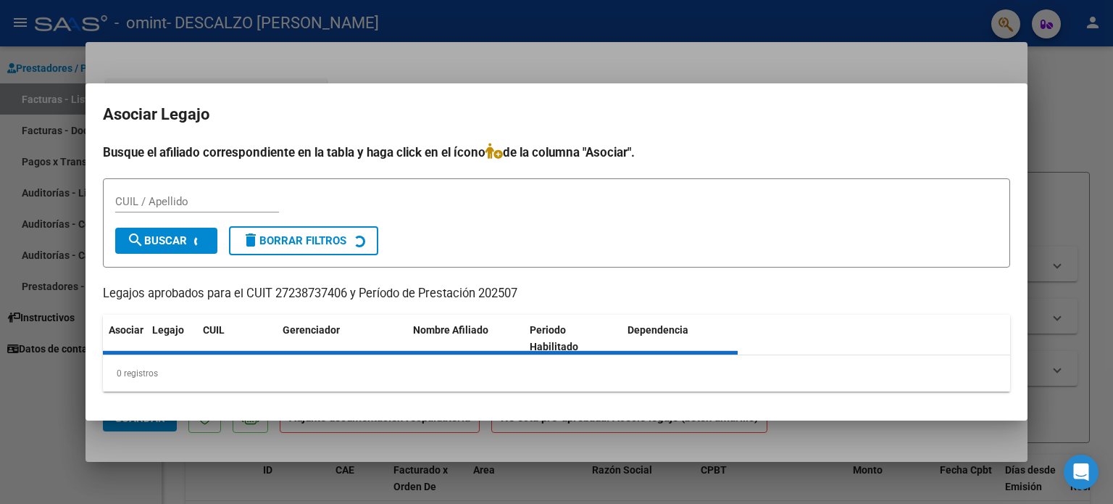 The image size is (1113, 504). I want to click on span: Buscar, so click(157, 241).